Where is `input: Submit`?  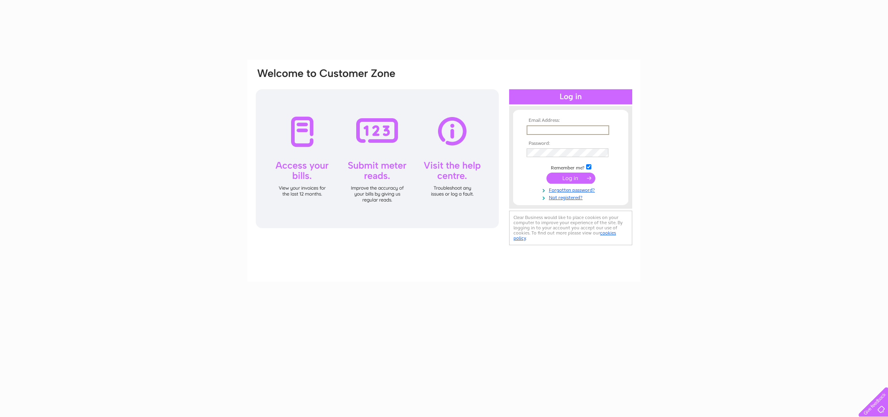
input: Submit is located at coordinates (571, 178).